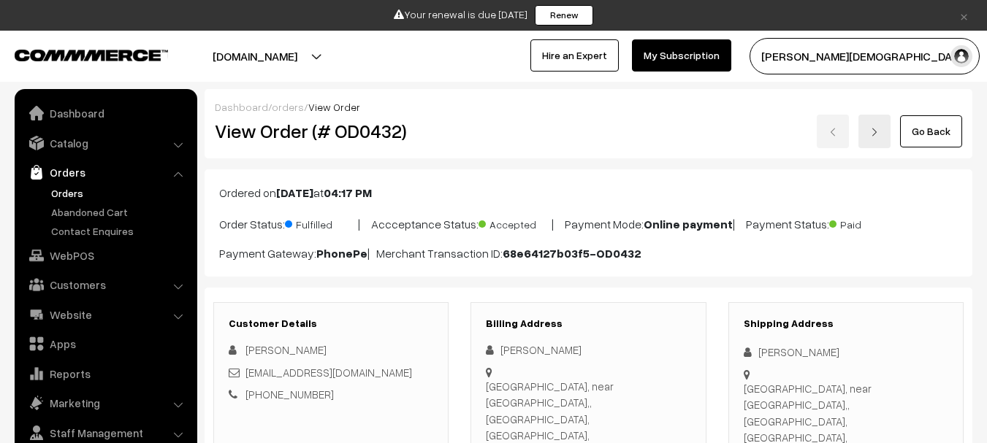  What do you see at coordinates (588, 324) in the screenshot?
I see `h3: Billing Address` at bounding box center [588, 324].